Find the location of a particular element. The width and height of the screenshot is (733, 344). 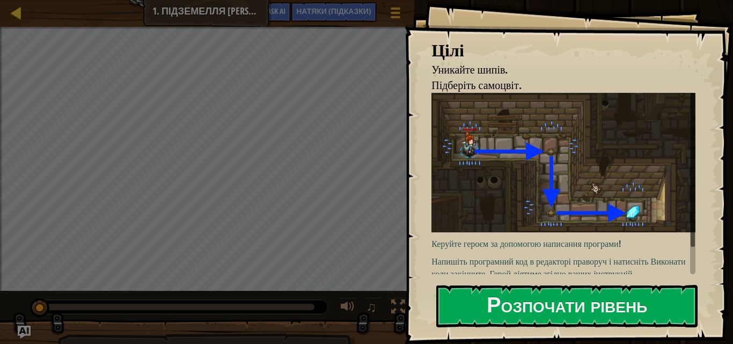

button: Повноекранний режим is located at coordinates (398, 308).